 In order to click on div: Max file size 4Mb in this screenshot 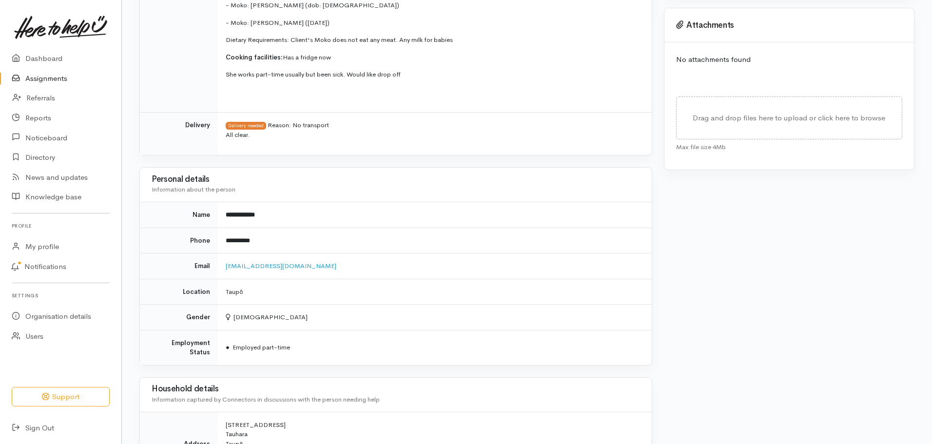, I will do `click(789, 146)`.